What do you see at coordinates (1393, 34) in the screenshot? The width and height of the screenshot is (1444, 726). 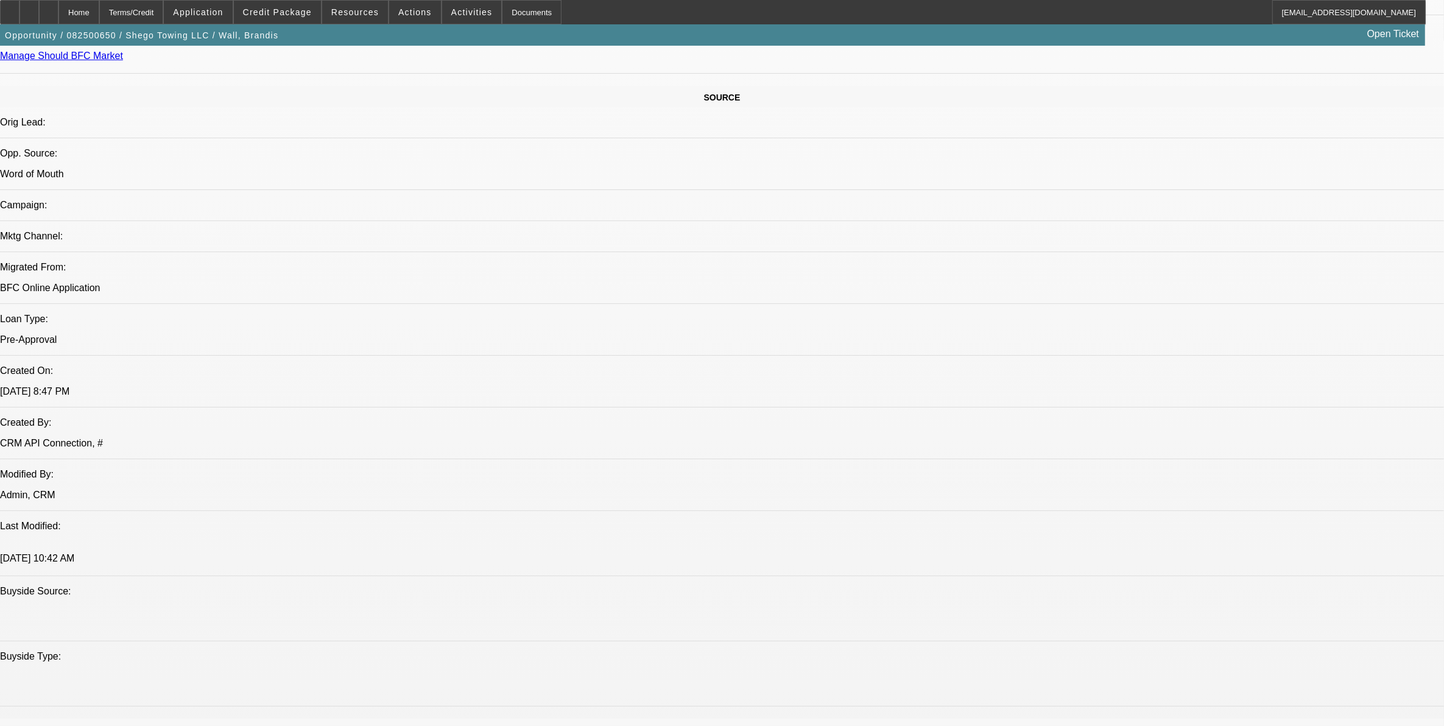 I see `a: Open Ticket` at bounding box center [1393, 34].